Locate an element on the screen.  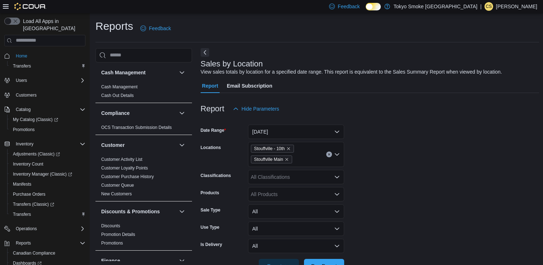
label: Is Delivery is located at coordinates (211, 245).